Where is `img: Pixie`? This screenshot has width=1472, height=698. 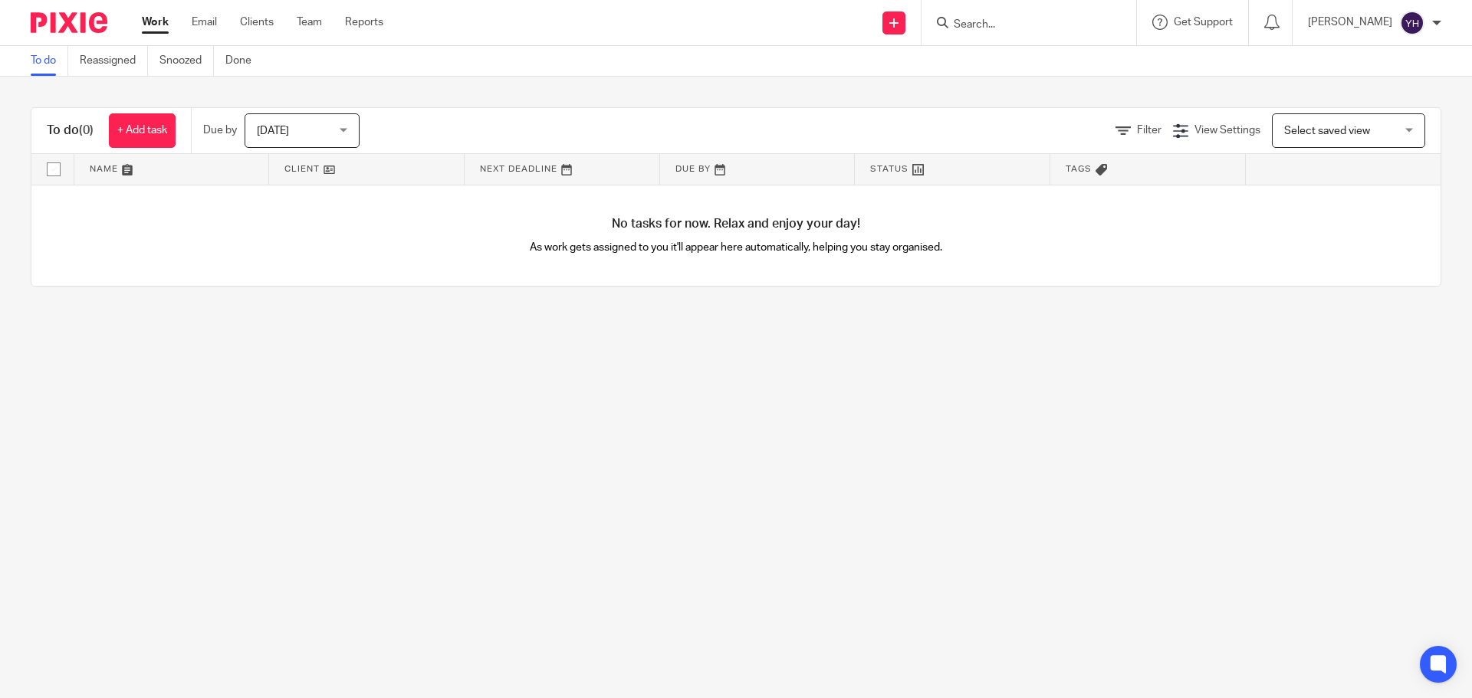 img: Pixie is located at coordinates (69, 22).